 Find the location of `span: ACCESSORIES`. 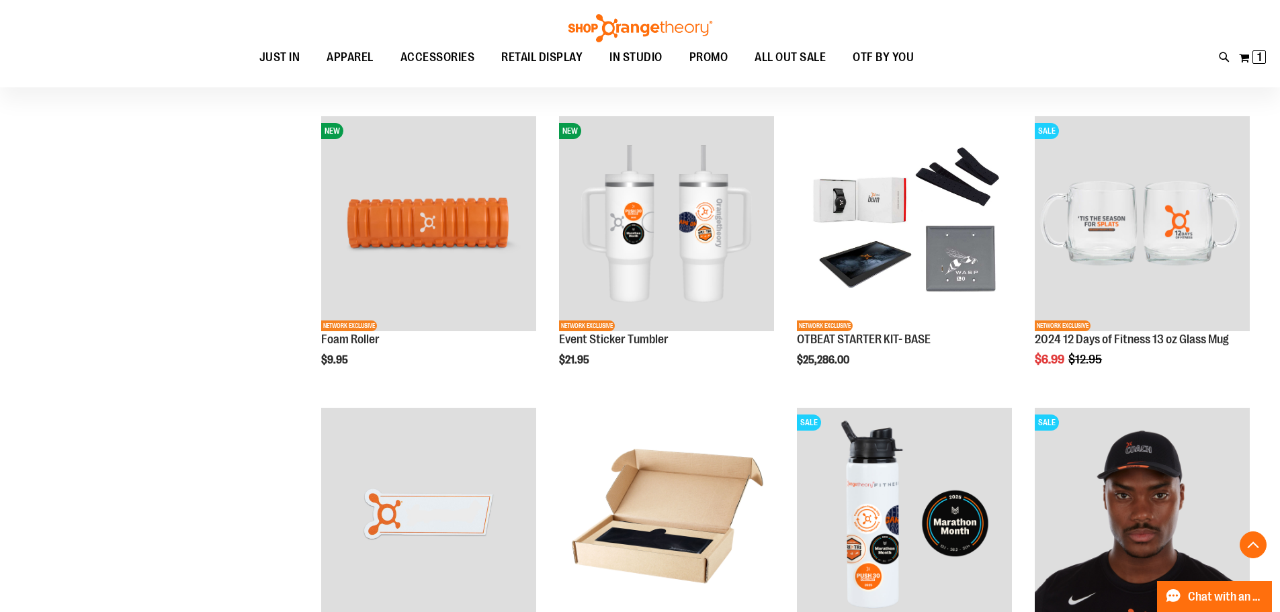

span: ACCESSORIES is located at coordinates (437, 57).